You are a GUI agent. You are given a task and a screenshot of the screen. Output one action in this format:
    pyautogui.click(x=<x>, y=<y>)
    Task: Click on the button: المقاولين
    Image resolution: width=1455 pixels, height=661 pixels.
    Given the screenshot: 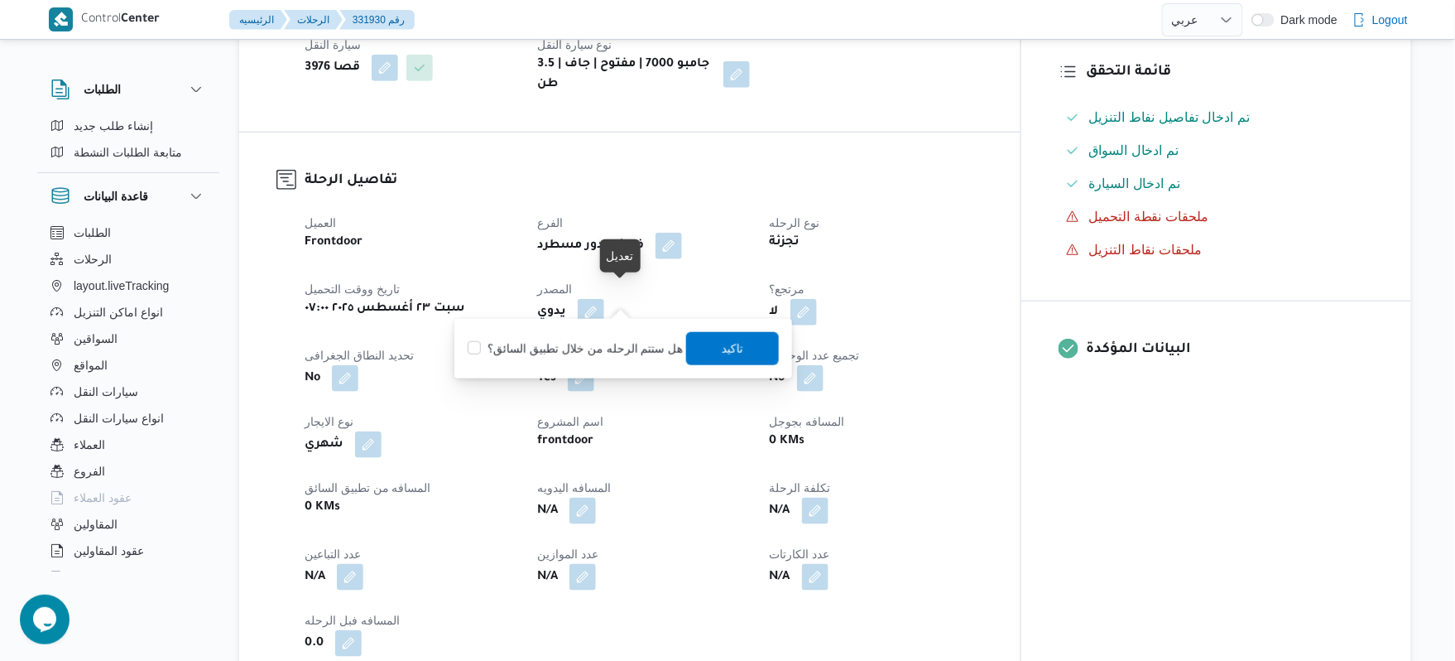 What is the action you would take?
    pyautogui.click(x=128, y=524)
    